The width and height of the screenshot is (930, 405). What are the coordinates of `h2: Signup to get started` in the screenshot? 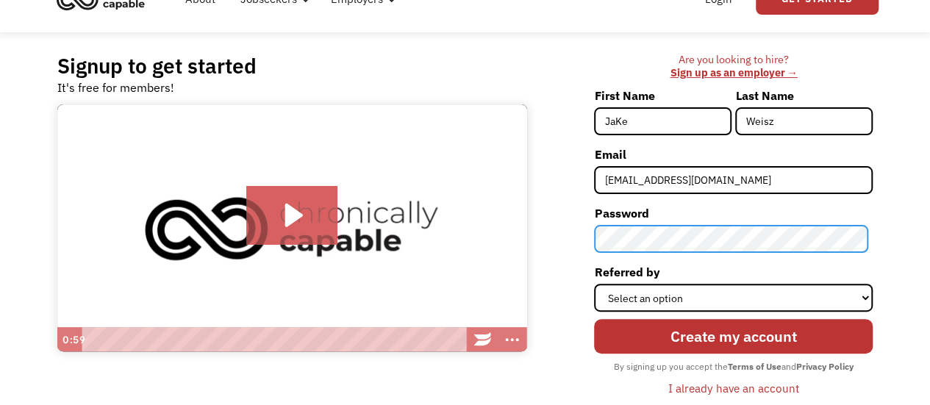 It's located at (157, 65).